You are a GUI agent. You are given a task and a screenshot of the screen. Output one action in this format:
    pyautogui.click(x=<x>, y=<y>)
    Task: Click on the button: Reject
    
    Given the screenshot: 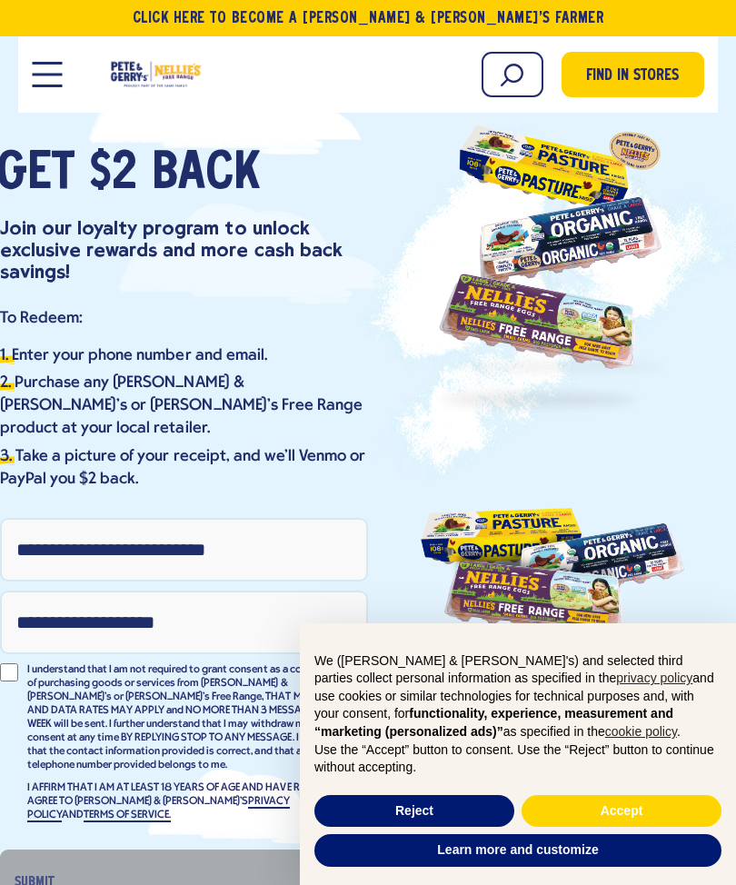 What is the action you would take?
    pyautogui.click(x=415, y=812)
    